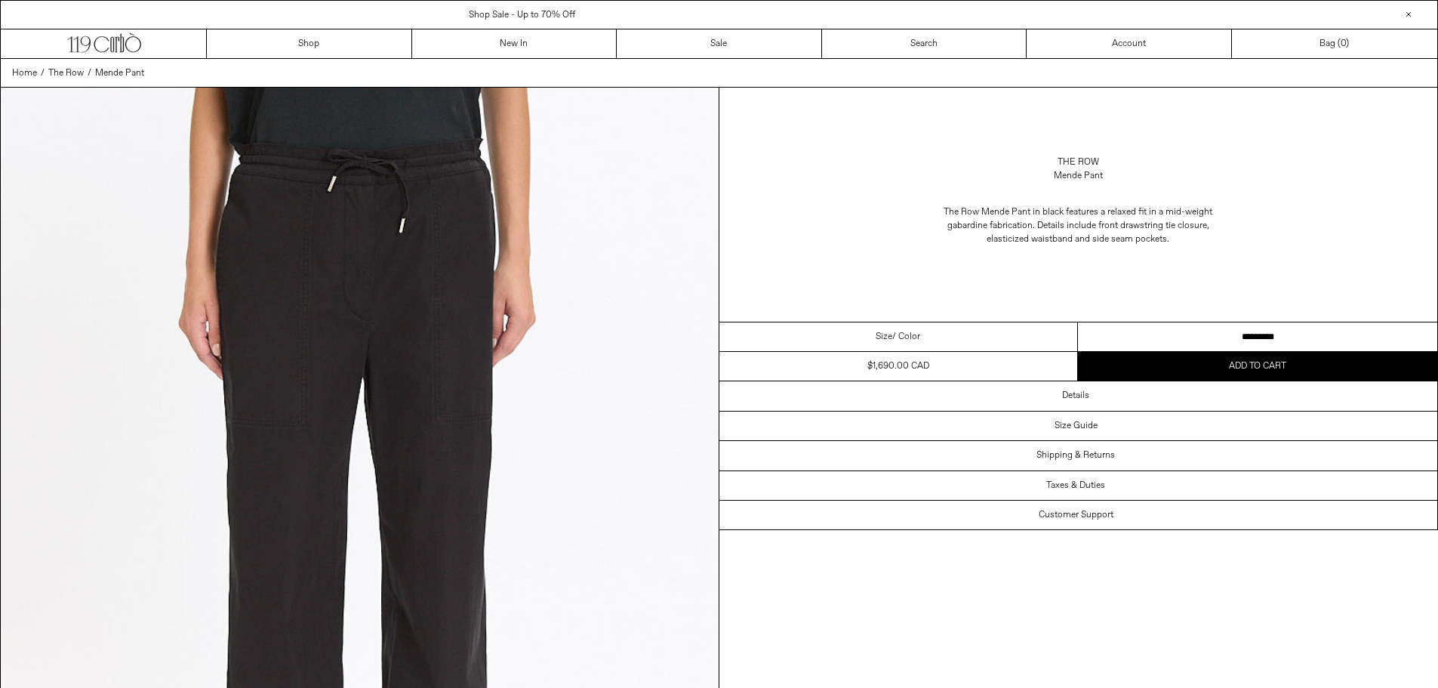 The height and width of the screenshot is (688, 1438). What do you see at coordinates (1075, 426) in the screenshot?
I see `h3: Size Guide` at bounding box center [1075, 426].